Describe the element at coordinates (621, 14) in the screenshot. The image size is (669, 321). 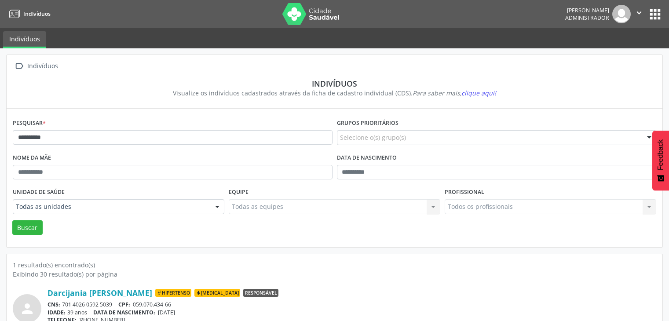
I see `img: img` at that location.